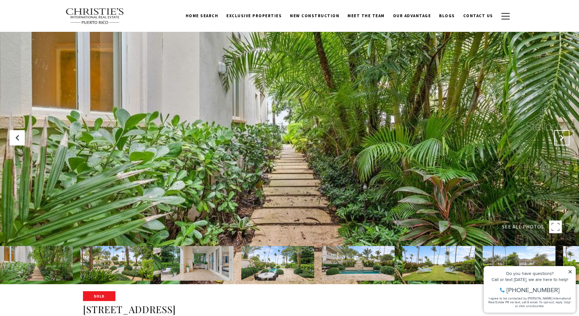 The width and height of the screenshot is (579, 316). What do you see at coordinates (314, 16) in the screenshot?
I see `span: New Construction` at bounding box center [314, 16].